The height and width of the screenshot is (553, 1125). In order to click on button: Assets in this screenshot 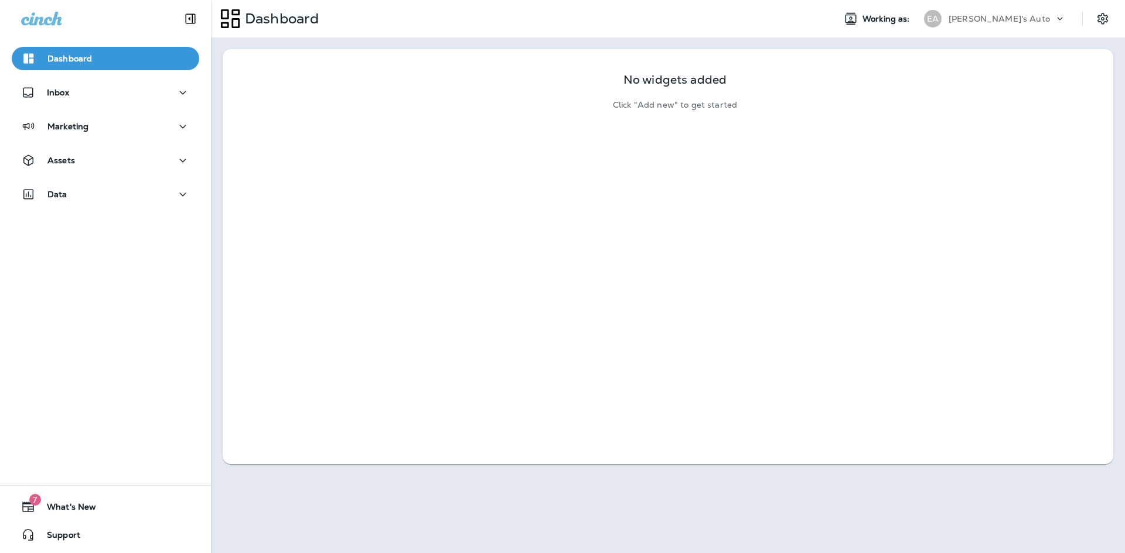, I will do `click(105, 160)`.